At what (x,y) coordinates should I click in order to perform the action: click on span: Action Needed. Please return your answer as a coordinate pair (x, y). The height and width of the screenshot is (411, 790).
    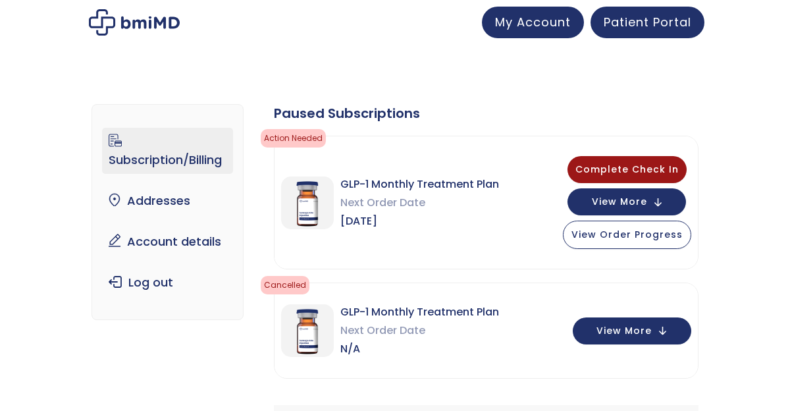
    Looking at the image, I should click on (293, 138).